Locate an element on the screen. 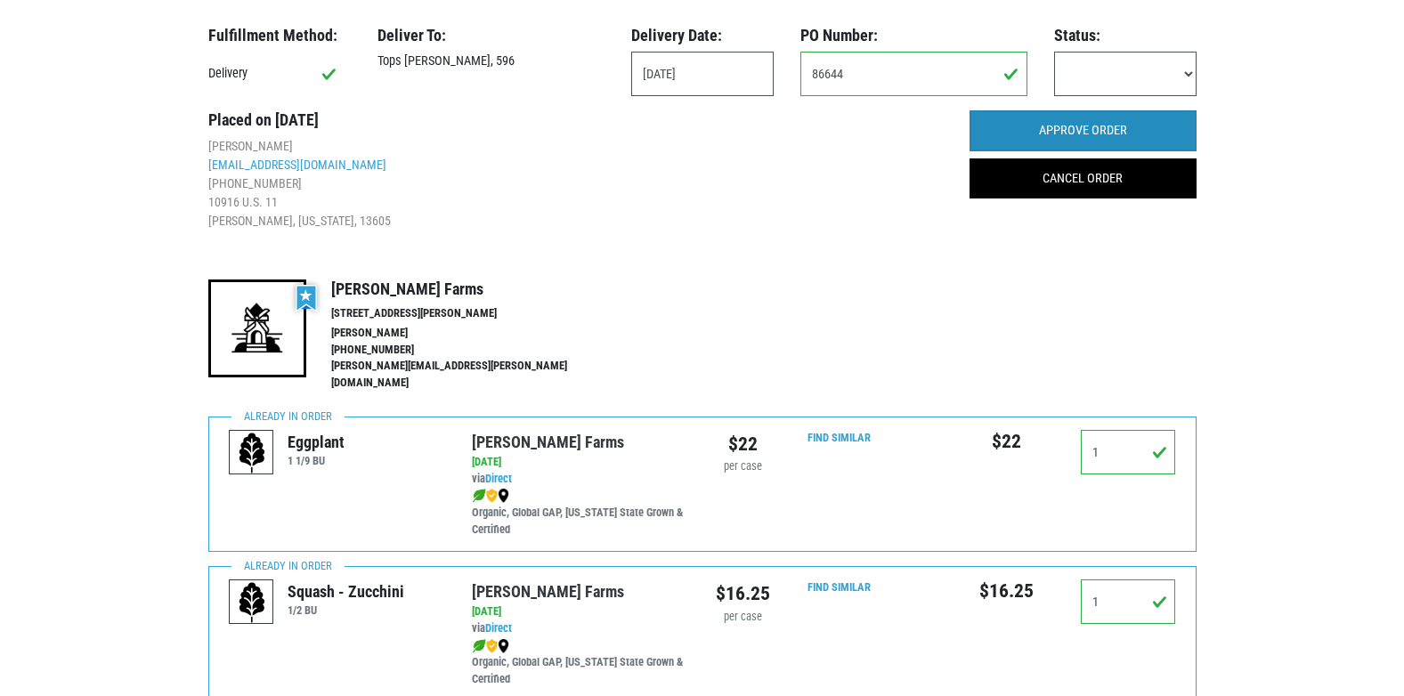 The width and height of the screenshot is (1404, 696). img: 19-7441ae2ccb79c876ff41c34f3bd0da69.png is located at coordinates (257, 329).